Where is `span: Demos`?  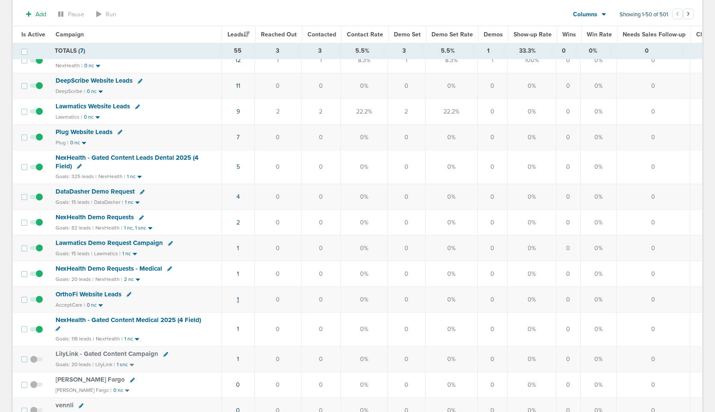 span: Demos is located at coordinates (493, 34).